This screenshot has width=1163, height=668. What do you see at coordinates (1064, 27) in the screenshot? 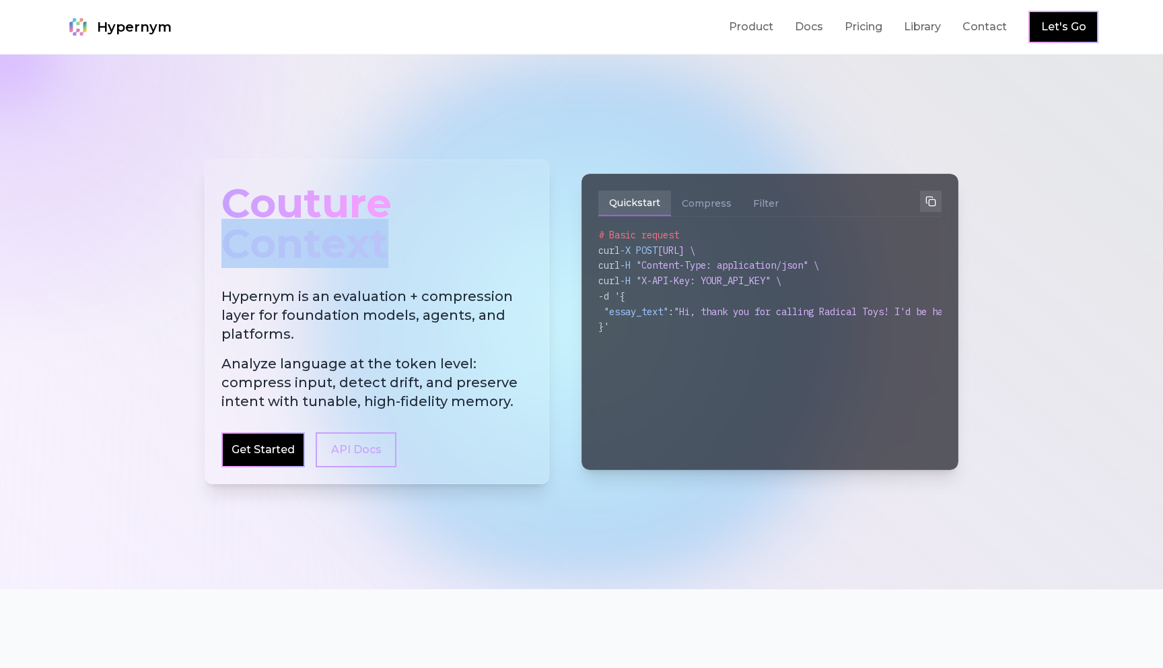
I see `a: Let's Go` at bounding box center [1064, 27].